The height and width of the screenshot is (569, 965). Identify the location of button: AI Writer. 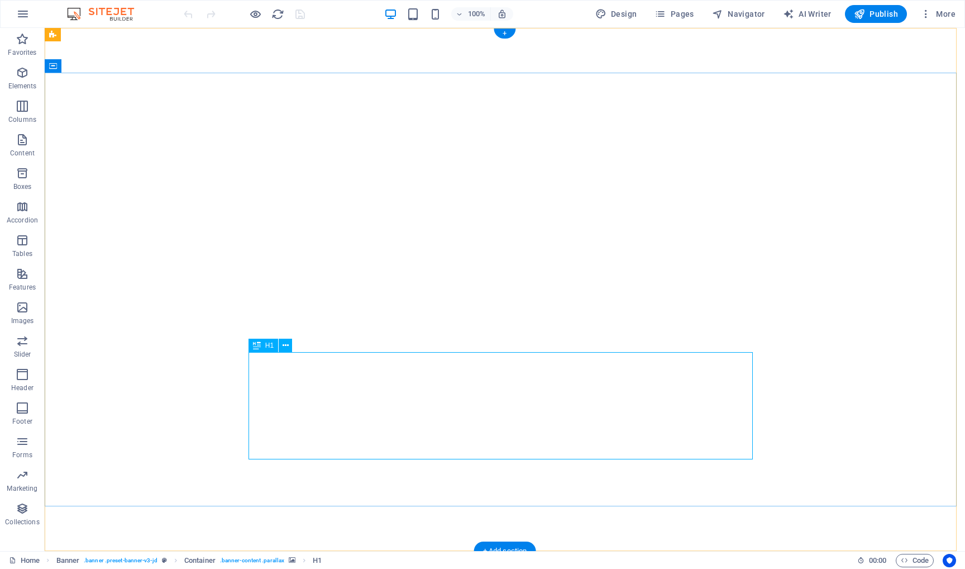
(807, 14).